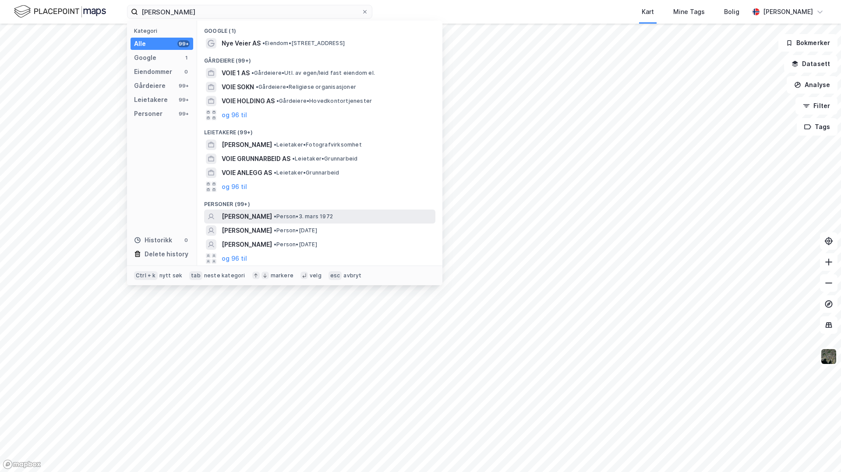 The image size is (841, 472). What do you see at coordinates (225, 276) in the screenshot?
I see `div: neste kategori` at bounding box center [225, 276].